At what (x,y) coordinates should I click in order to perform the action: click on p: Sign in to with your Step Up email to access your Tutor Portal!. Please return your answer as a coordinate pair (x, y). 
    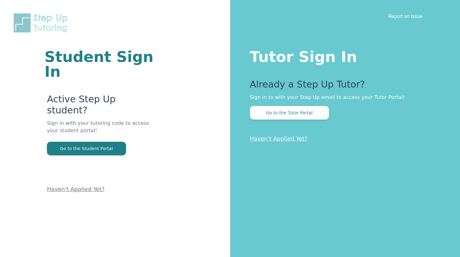
    Looking at the image, I should click on (342, 98).